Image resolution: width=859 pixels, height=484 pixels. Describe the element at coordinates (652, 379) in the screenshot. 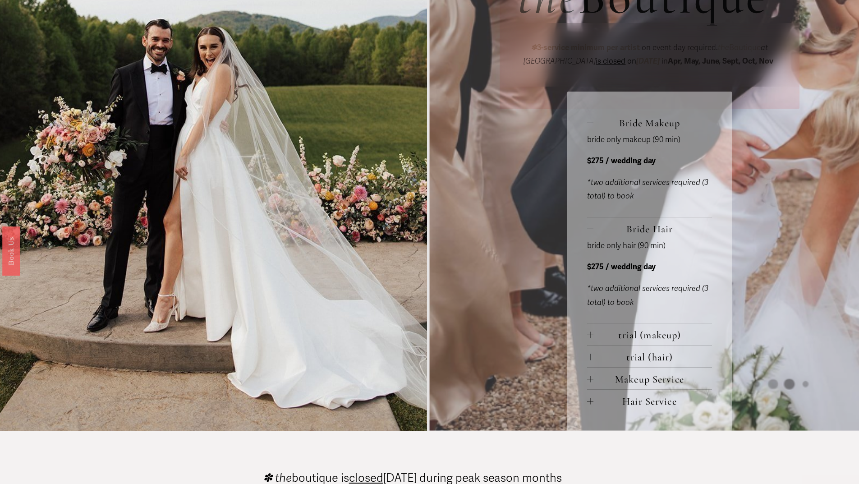

I see `span: Makeup Service` at that location.